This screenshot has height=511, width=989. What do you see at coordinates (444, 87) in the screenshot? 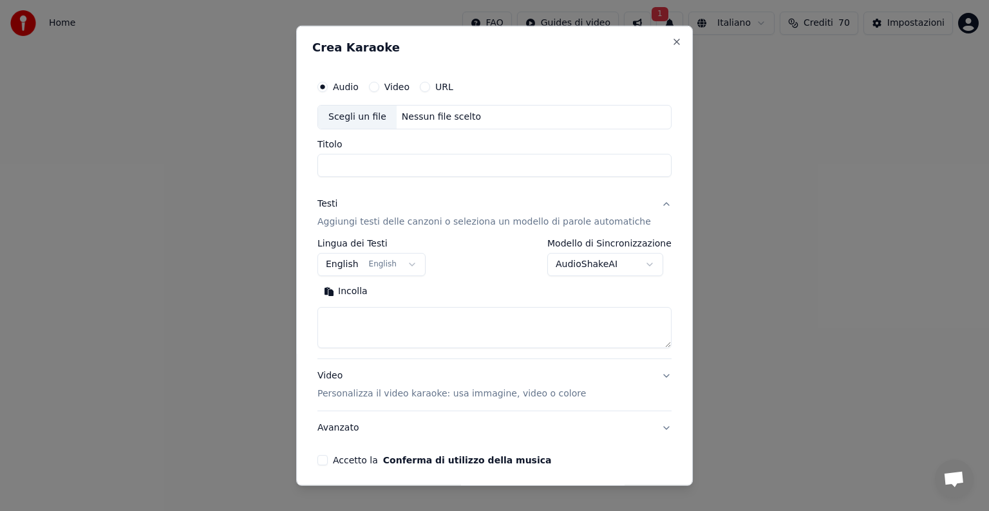
I see `label: URL` at bounding box center [444, 87].